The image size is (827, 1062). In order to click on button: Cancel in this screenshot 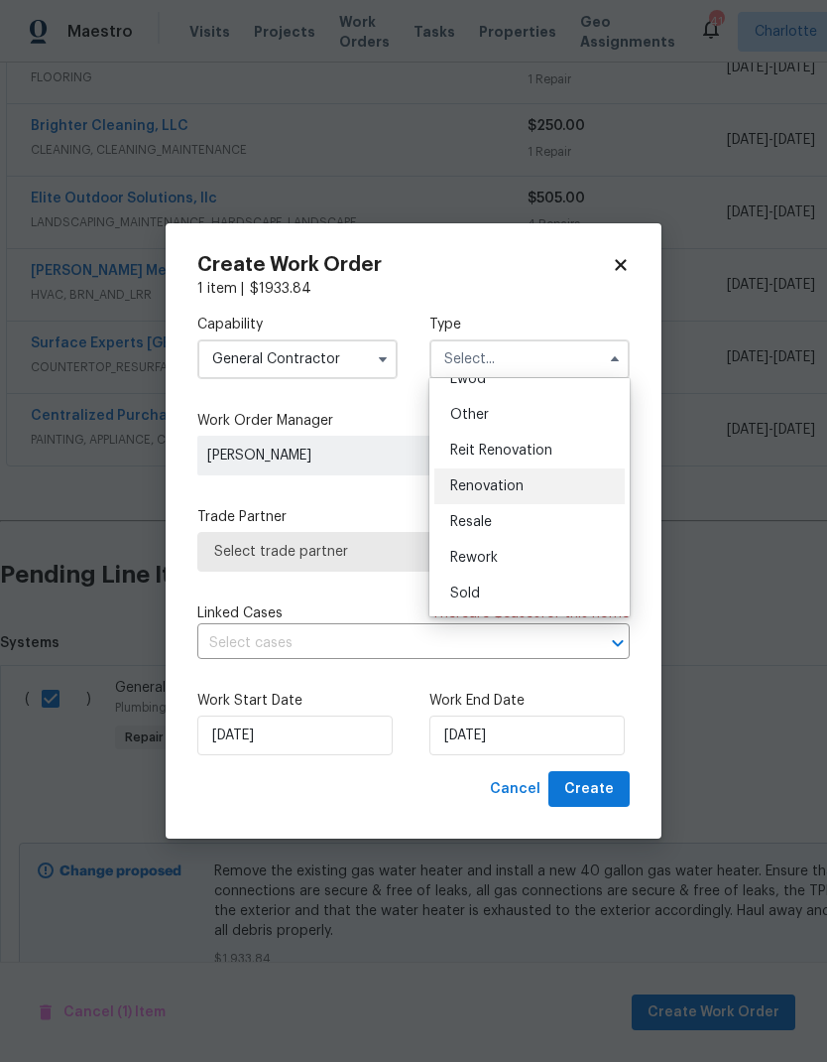, I will do `click(515, 789)`.